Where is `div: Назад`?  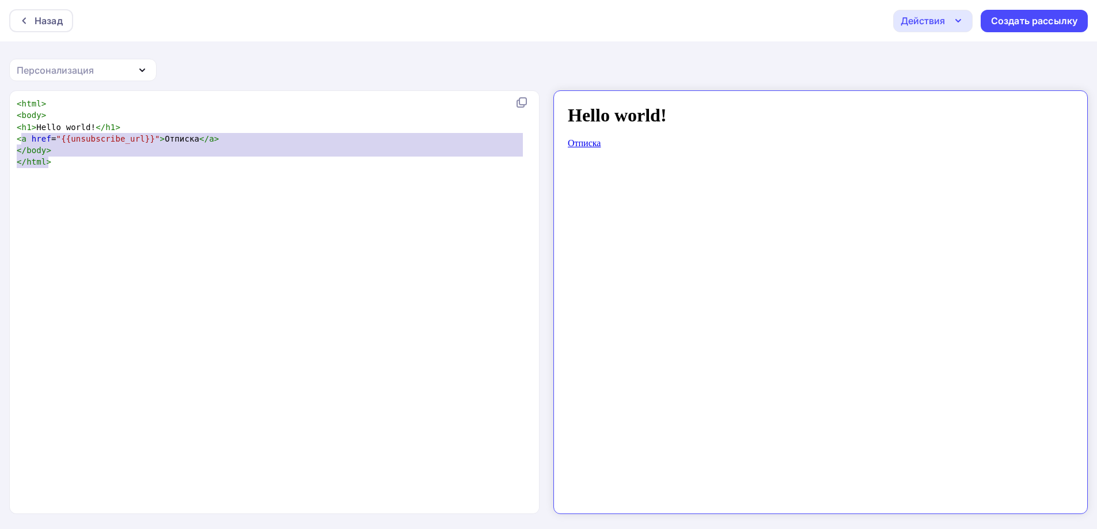
div: Назад is located at coordinates (48, 21).